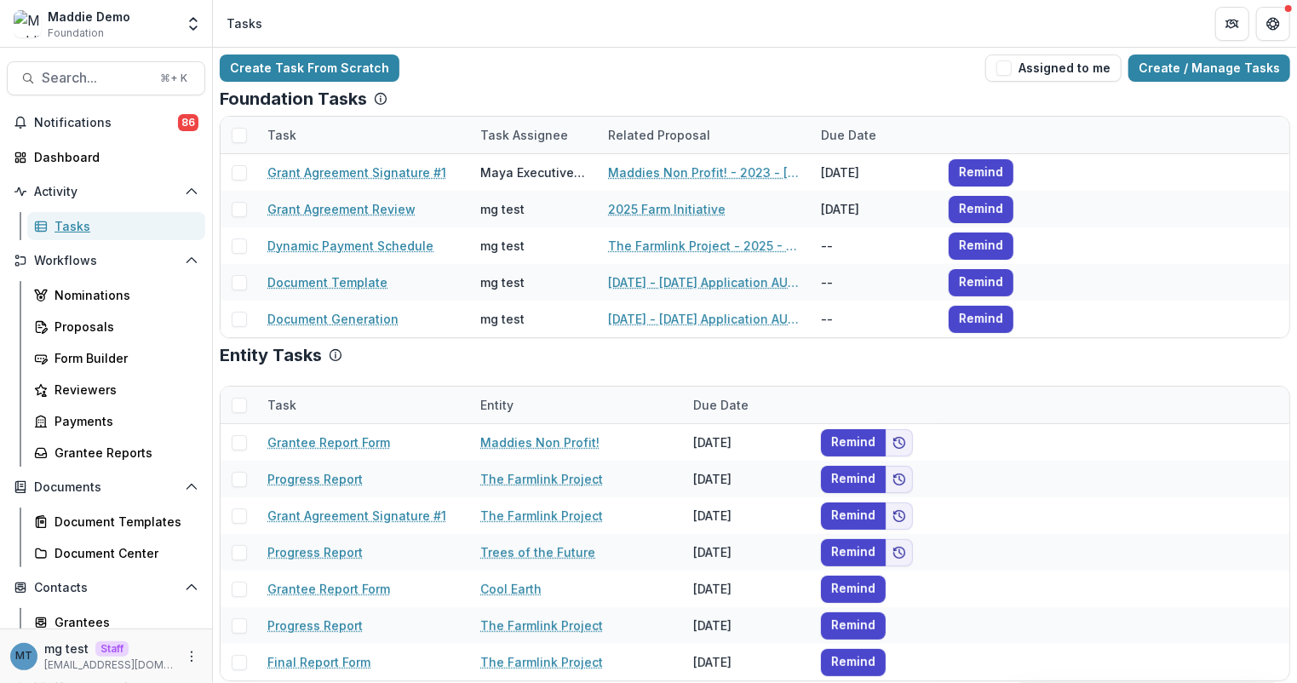 This screenshot has height=683, width=1297. Describe the element at coordinates (106, 157) in the screenshot. I see `a: Dashboard` at that location.